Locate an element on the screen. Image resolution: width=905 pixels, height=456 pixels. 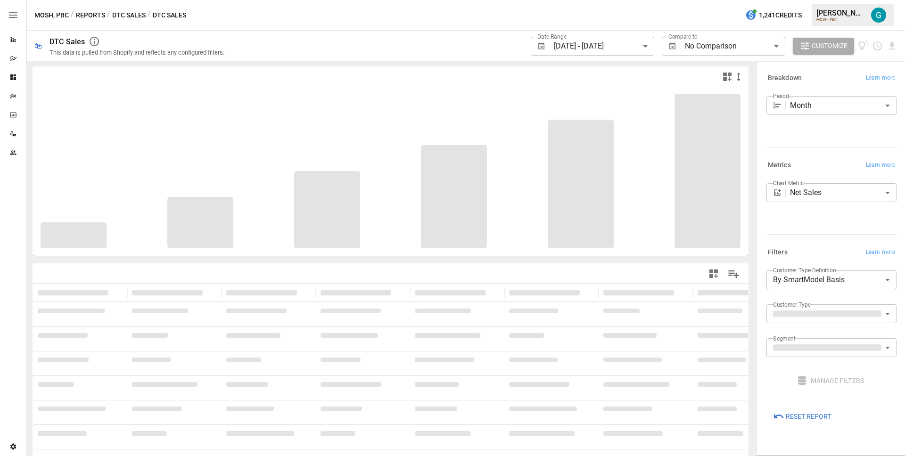
label: Segment is located at coordinates (783, 338).